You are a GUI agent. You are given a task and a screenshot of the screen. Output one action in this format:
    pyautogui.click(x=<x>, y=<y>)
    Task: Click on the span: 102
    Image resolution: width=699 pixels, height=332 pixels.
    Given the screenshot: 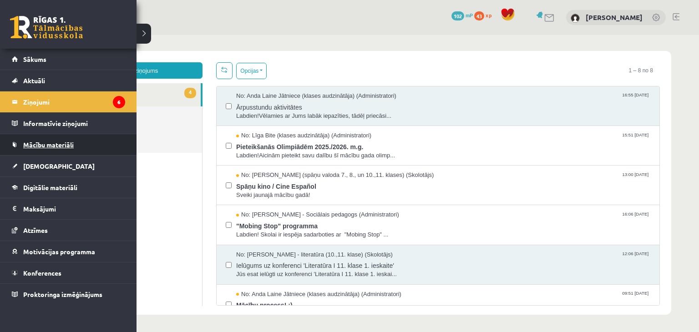 What is the action you would take?
    pyautogui.click(x=458, y=16)
    